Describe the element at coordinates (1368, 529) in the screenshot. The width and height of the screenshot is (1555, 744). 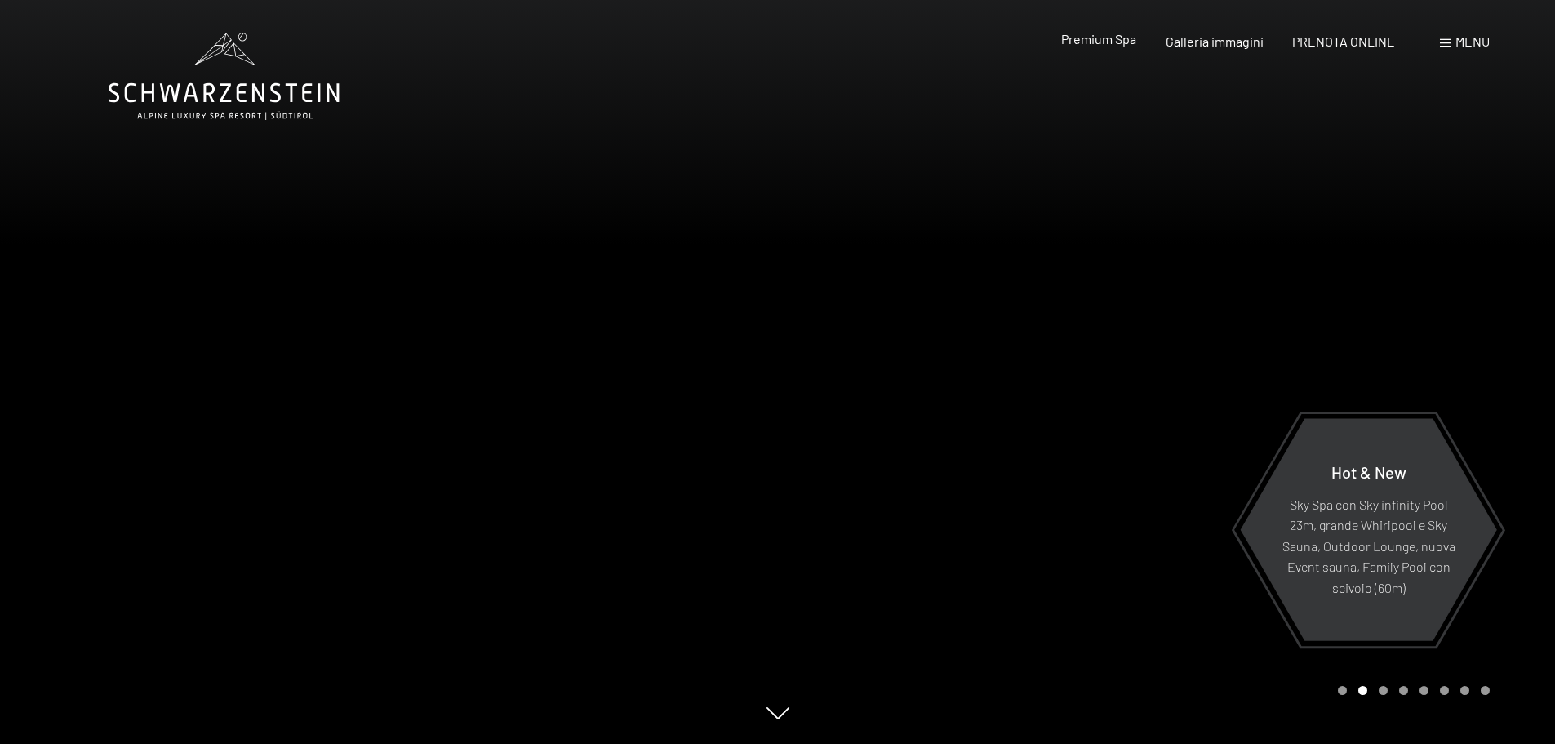
I see `a: Hot & New Sky Spa con Sky infinity Pool 23m, grande Whirlpool e Sky Sauna, Outdoor Lounge, nuova ...` at that location.